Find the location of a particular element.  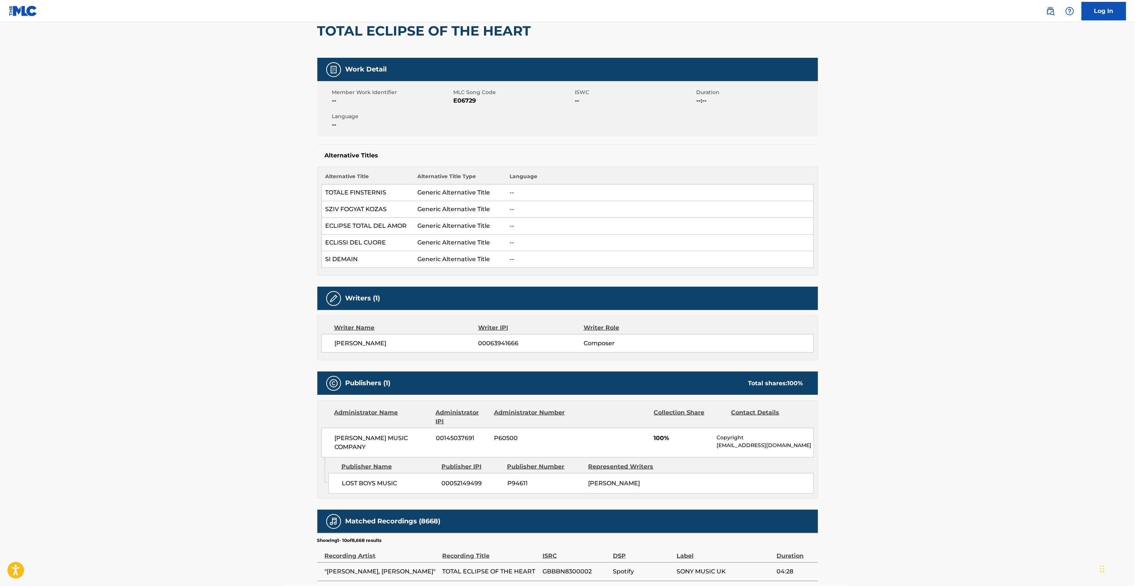

h2: TOTAL ECLIPSE OF THE HEART is located at coordinates (426, 31).